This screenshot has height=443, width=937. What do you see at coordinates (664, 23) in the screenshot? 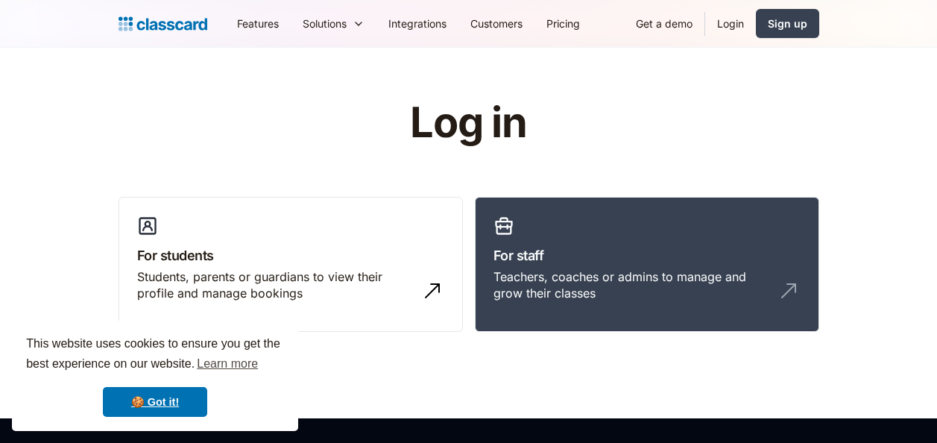
I see `a: Get a demo` at bounding box center [664, 23].